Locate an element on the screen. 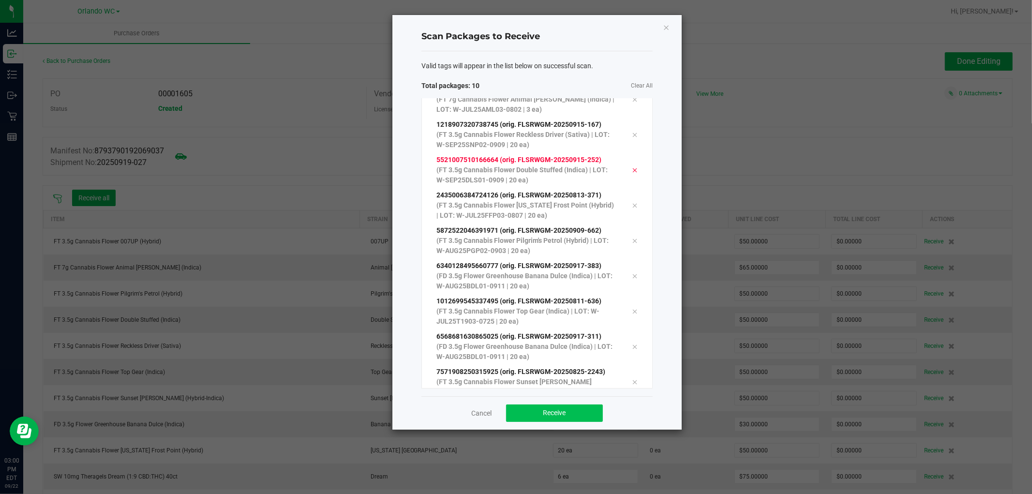 The height and width of the screenshot is (494, 1032). h4: Scan Packages to Receive is located at coordinates (537, 37).